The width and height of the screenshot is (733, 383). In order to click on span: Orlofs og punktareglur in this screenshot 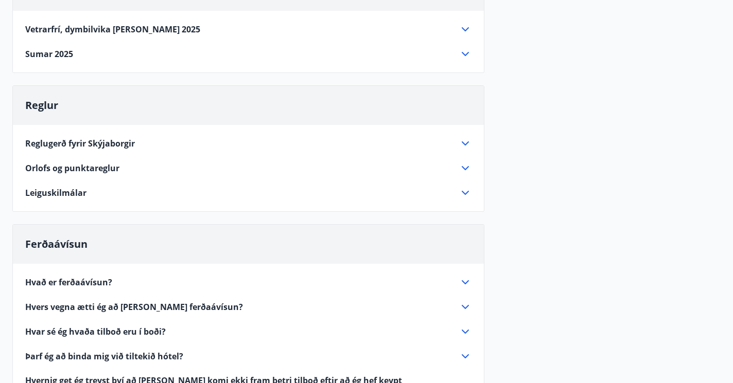, I will do `click(72, 168)`.